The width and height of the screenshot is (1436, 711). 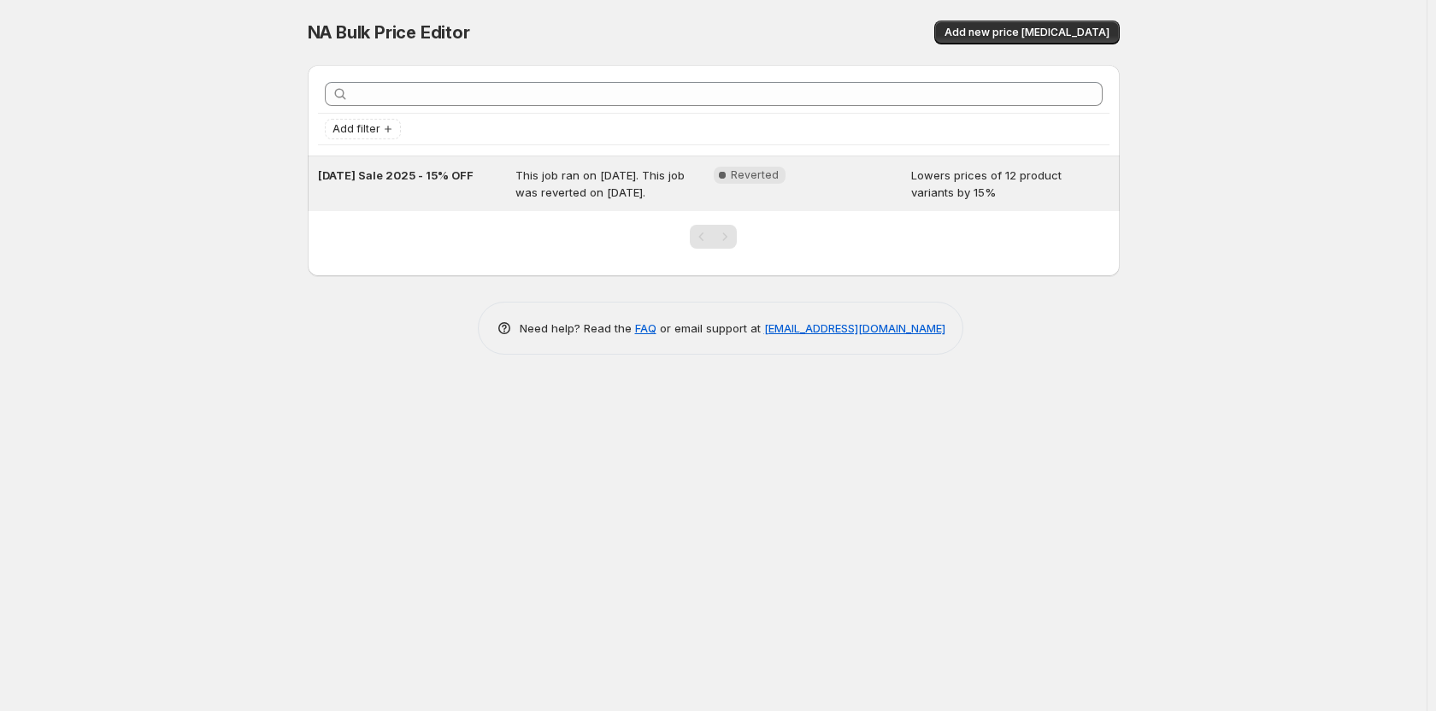 What do you see at coordinates (645, 328) in the screenshot?
I see `a: FAQ` at bounding box center [645, 328].